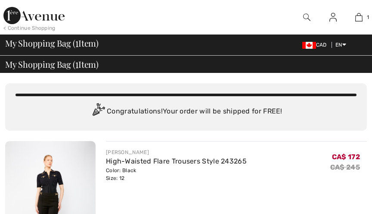  I want to click on a: High-Waisted Flare Trousers Style 243265, so click(176, 161).